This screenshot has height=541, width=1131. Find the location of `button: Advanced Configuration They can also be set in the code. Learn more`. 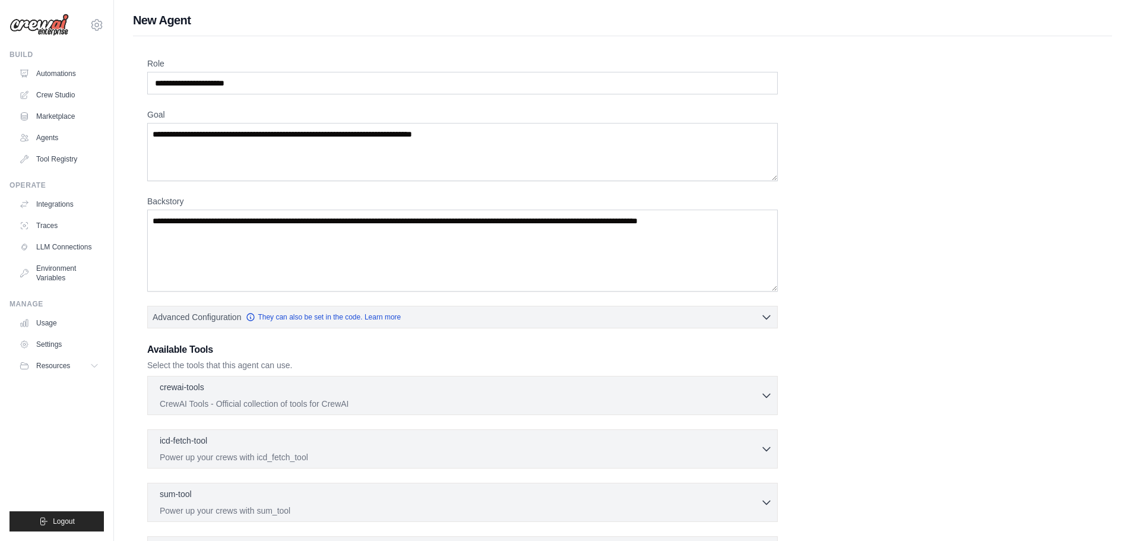

button: Advanced Configuration They can also be set in the code. Learn more is located at coordinates (463, 317).